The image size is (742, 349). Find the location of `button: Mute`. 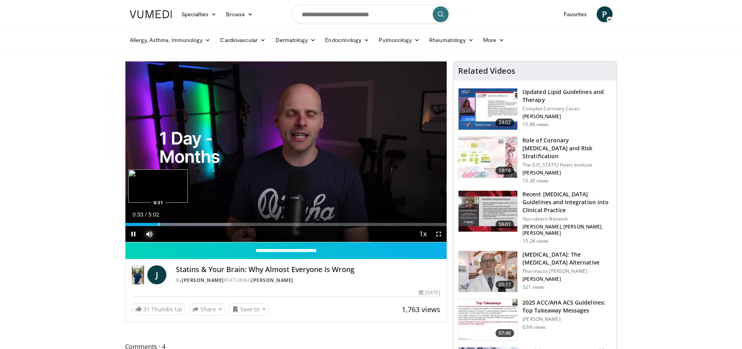

button: Mute is located at coordinates (149, 234).